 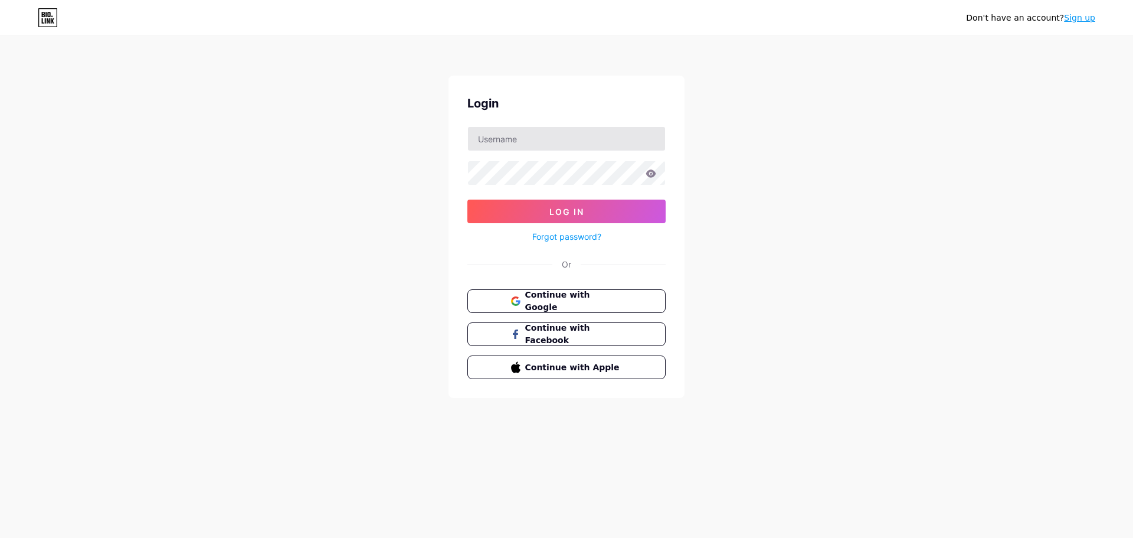 What do you see at coordinates (567, 367) in the screenshot?
I see `button: Continue with Apple` at bounding box center [567, 367].